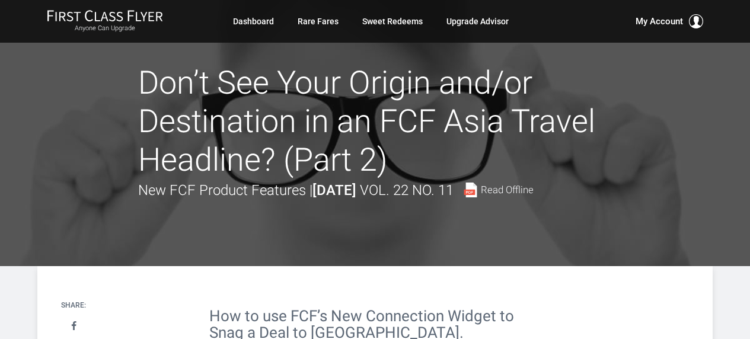  Describe the element at coordinates (470, 190) in the screenshot. I see `img: pdf-file.svg` at that location.